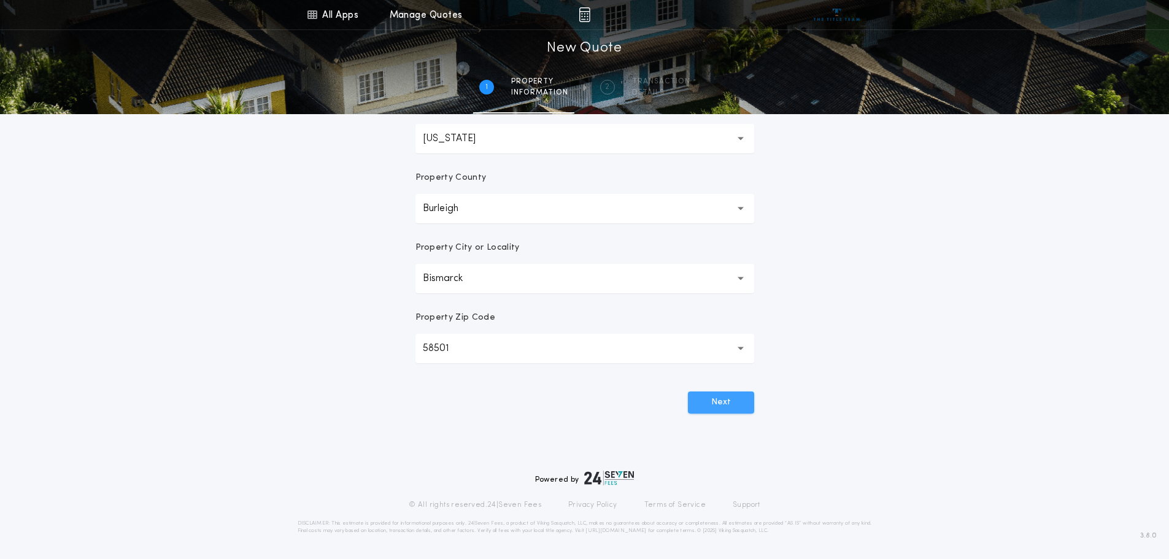 The image size is (1169, 559). Describe the element at coordinates (675, 505) in the screenshot. I see `a: Terms of Service` at that location.